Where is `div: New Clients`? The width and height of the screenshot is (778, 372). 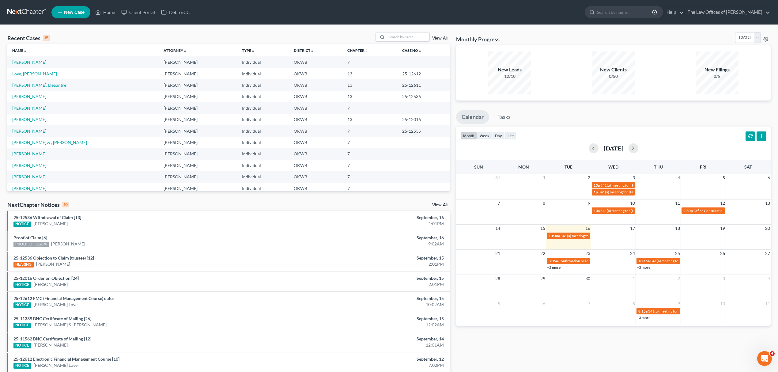 div: New Clients is located at coordinates (614, 70).